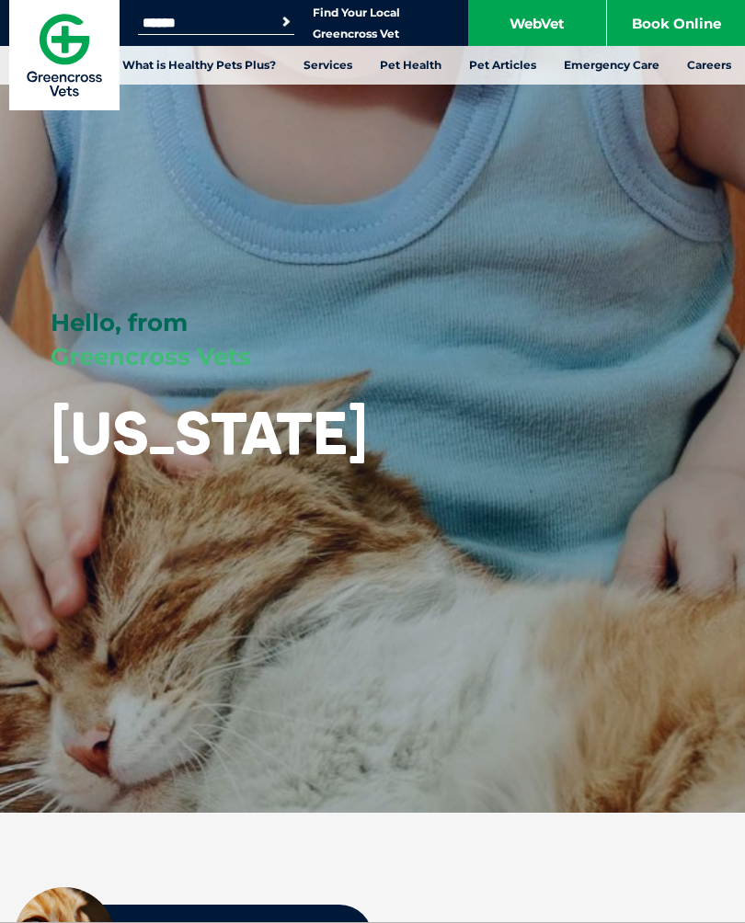  I want to click on a: Find Your Local Greencross Vet, so click(356, 23).